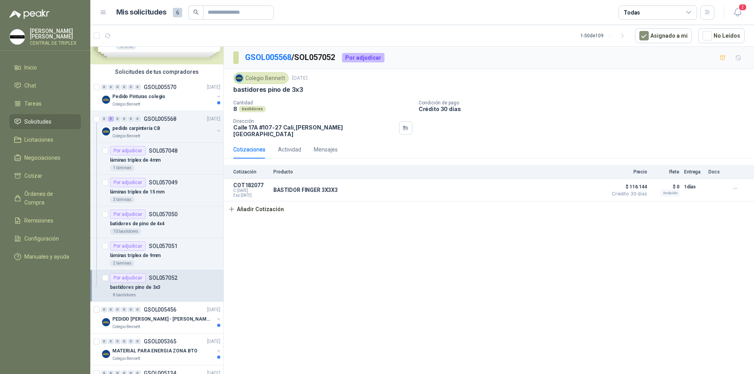 The width and height of the screenshot is (754, 374). I want to click on div: Solicitudes de tus compradores, so click(157, 72).